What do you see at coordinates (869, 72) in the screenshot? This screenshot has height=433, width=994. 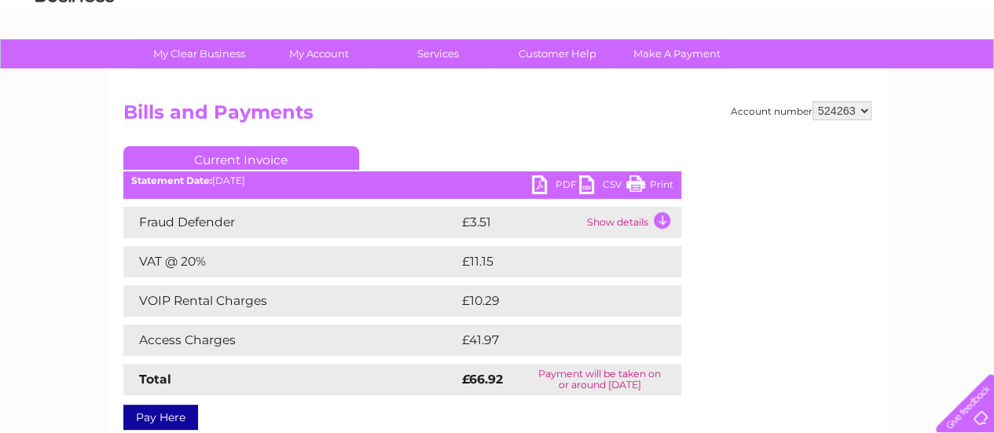 I see `a: Blog` at bounding box center [869, 72].